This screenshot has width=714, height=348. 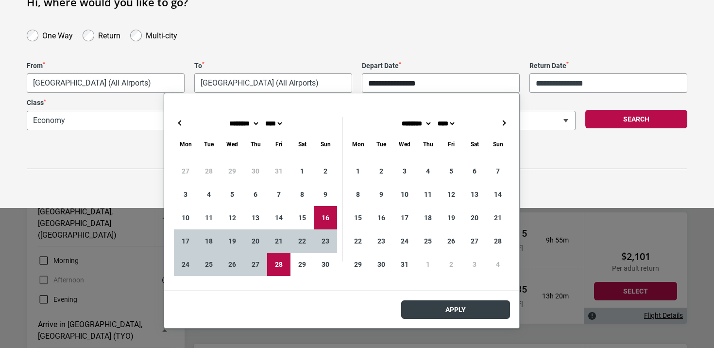 I want to click on label: Return Date, so click(x=608, y=66).